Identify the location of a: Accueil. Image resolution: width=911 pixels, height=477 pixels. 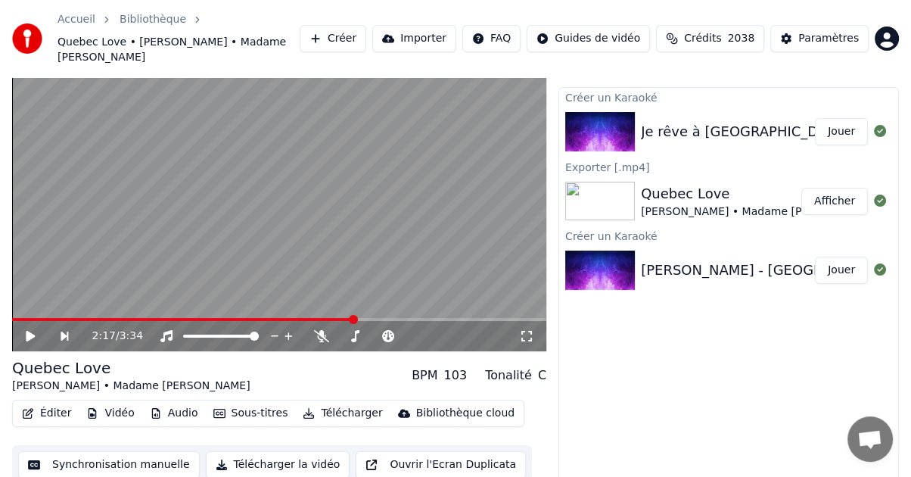
(76, 20).